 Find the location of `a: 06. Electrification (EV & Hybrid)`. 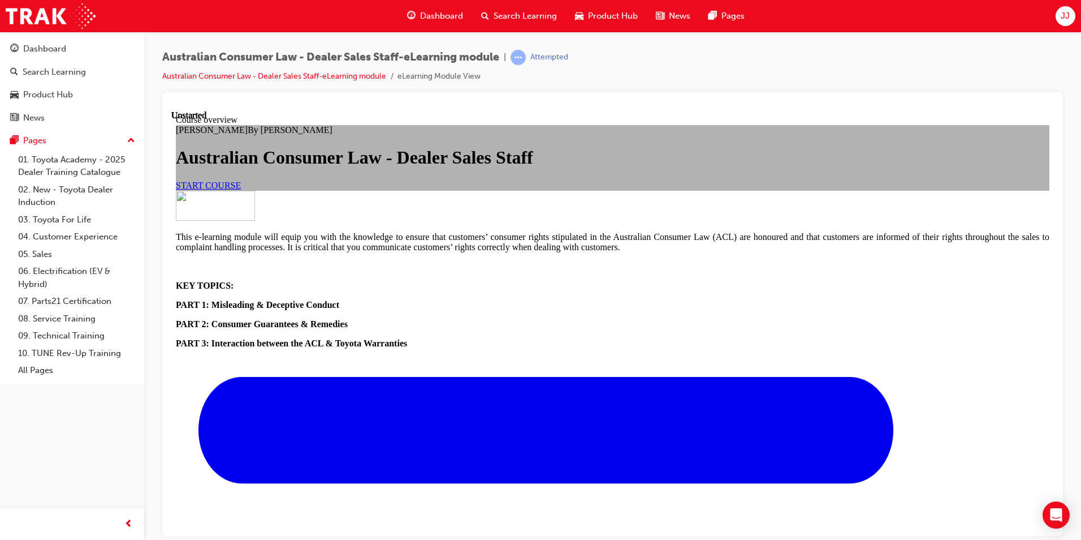

a: 06. Electrification (EV & Hybrid) is located at coordinates (76, 277).